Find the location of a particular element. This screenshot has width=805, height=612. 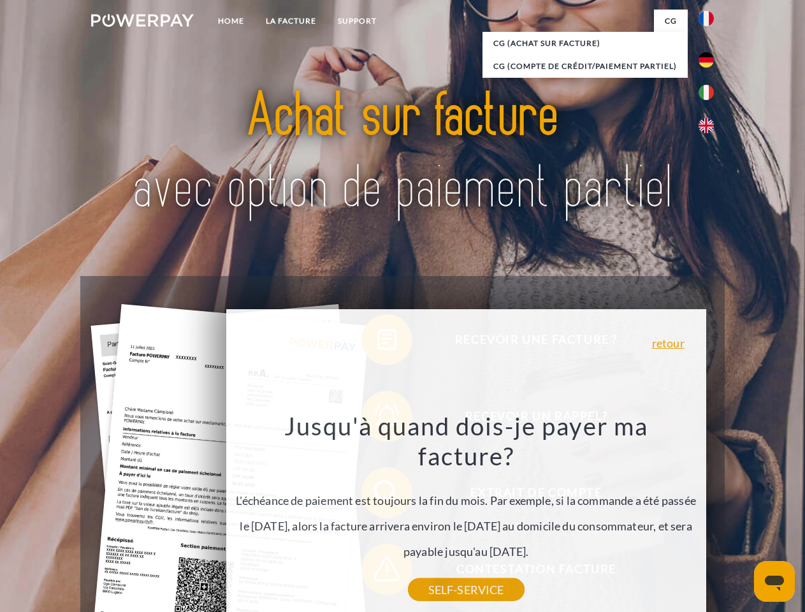

img: fr is located at coordinates (706, 18).